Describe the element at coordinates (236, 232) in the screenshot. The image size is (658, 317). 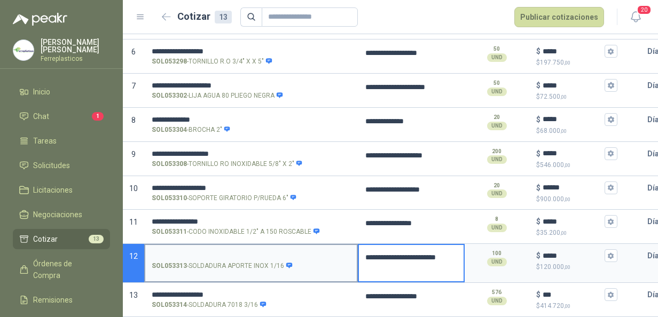
I see `p: - CODO INOXIDABLE 1/2" A 150 ROSCABLE` at that location.